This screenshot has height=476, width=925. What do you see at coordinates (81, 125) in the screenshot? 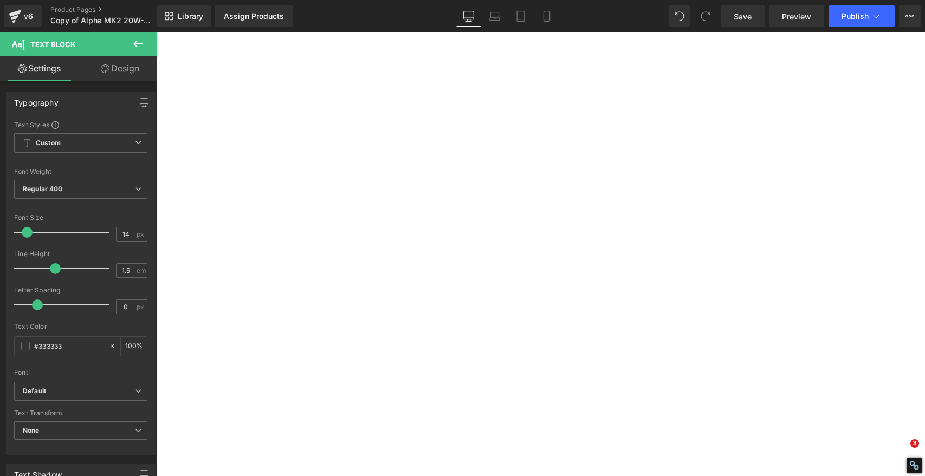
I see `div: Text Styles` at bounding box center [81, 125].